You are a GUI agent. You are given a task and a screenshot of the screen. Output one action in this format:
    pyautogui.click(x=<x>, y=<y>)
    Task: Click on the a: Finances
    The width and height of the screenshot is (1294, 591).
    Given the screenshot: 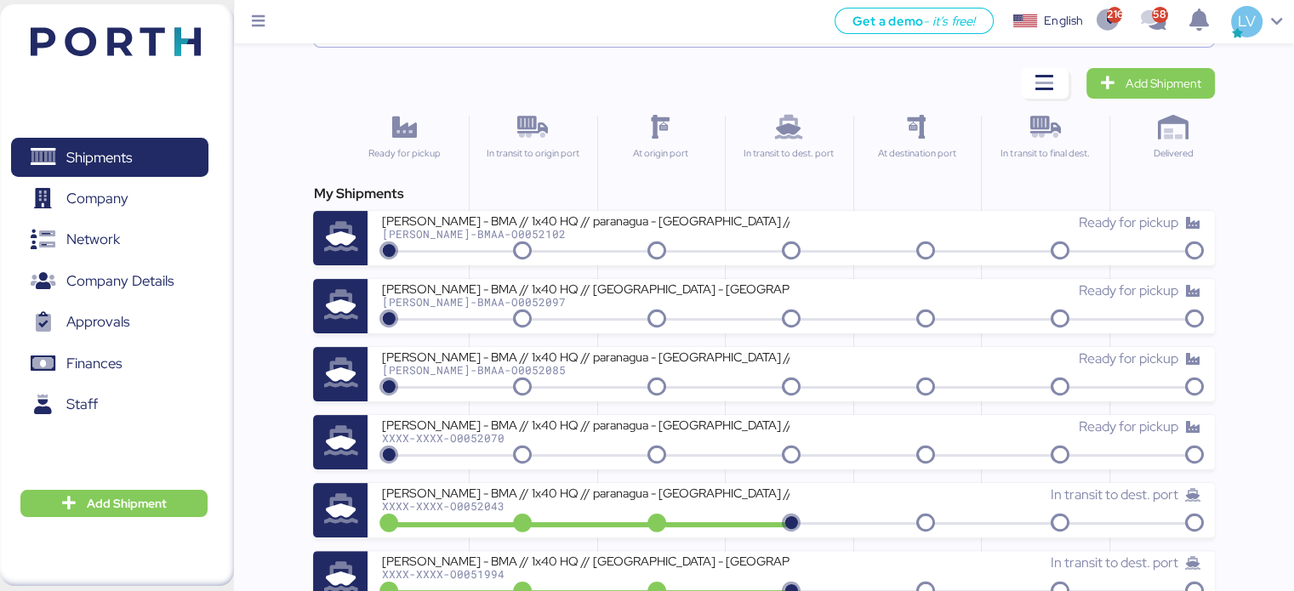 What is the action you would take?
    pyautogui.click(x=110, y=364)
    